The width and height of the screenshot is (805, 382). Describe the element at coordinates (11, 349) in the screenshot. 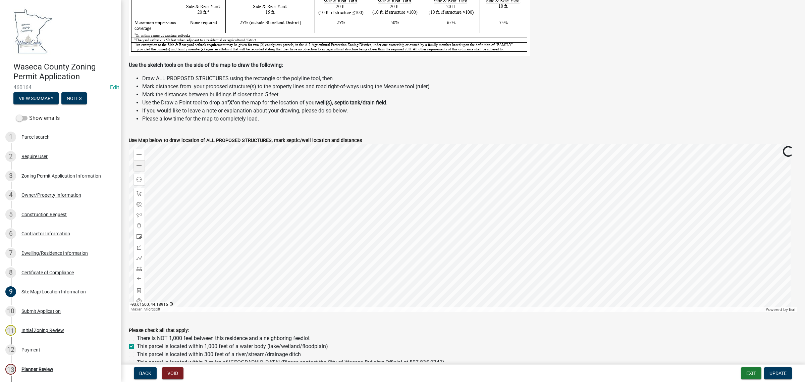

I see `div: 12` at that location.